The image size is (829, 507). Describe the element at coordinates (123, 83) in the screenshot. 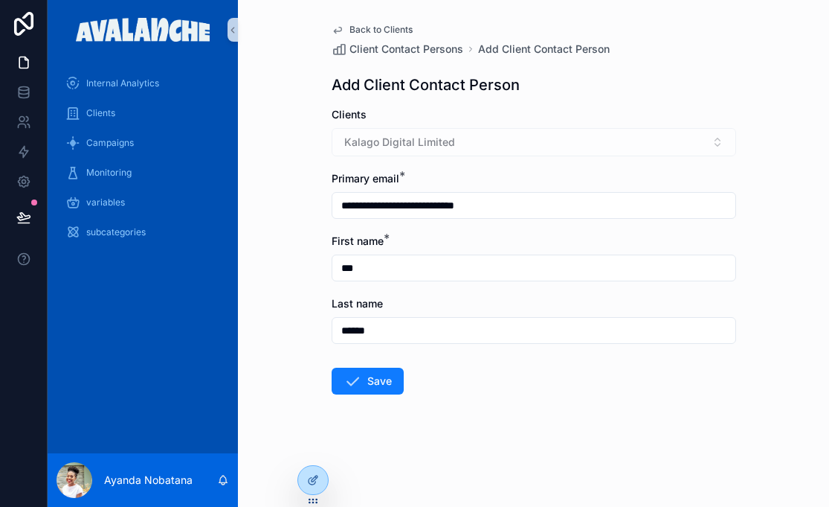

I see `span: Internal Analytics` at that location.